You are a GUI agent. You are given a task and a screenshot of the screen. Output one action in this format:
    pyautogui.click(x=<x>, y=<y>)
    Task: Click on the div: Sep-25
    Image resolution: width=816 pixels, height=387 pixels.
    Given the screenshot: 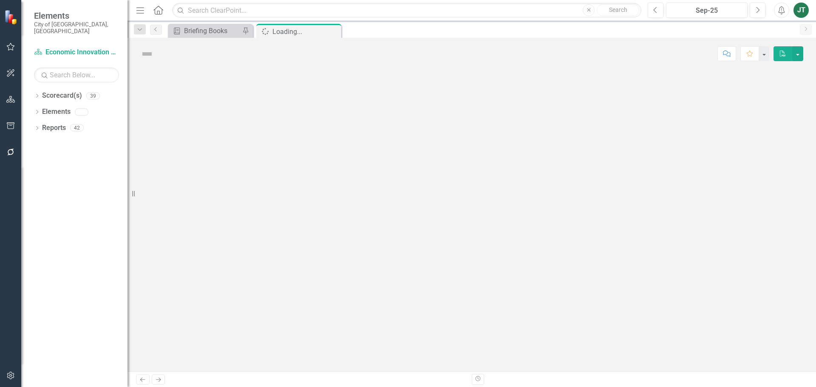 What is the action you would take?
    pyautogui.click(x=706, y=11)
    